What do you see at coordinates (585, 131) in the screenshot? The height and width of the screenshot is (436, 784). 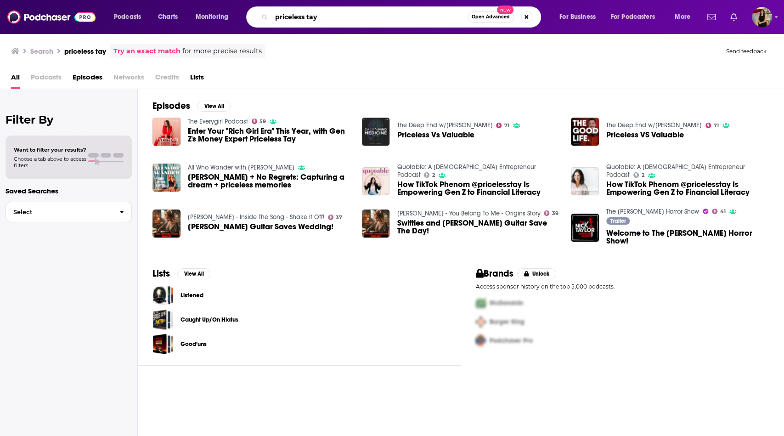 I see `img: Priceless VS Valuable` at bounding box center [585, 131].